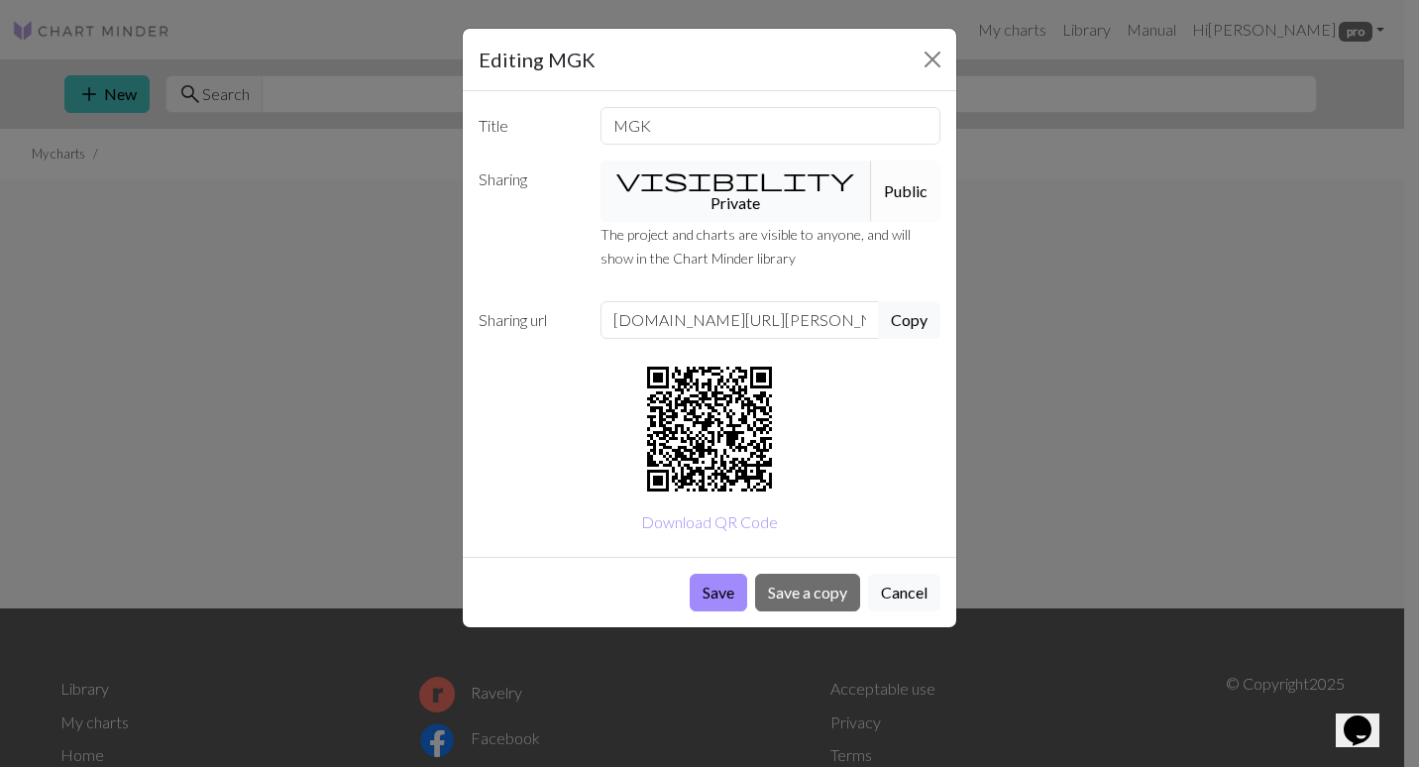  Describe the element at coordinates (933, 59) in the screenshot. I see `button: Close` at that location.